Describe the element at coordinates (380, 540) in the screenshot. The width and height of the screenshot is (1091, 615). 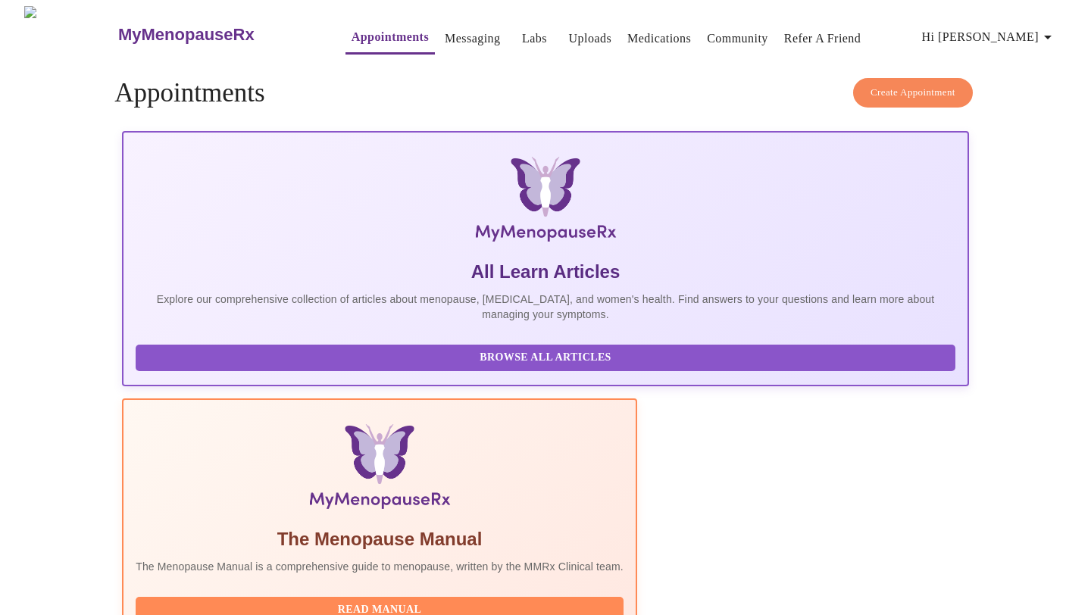
I see `h5: The Menopause Manual` at that location.